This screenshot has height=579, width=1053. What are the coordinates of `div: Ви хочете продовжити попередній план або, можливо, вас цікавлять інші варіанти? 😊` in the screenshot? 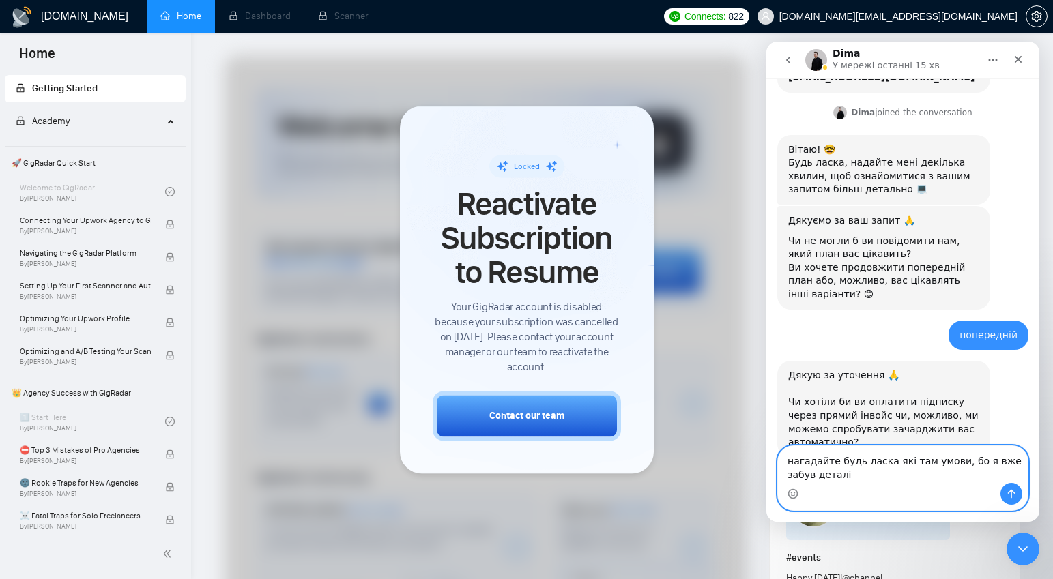 It's located at (117, 239).